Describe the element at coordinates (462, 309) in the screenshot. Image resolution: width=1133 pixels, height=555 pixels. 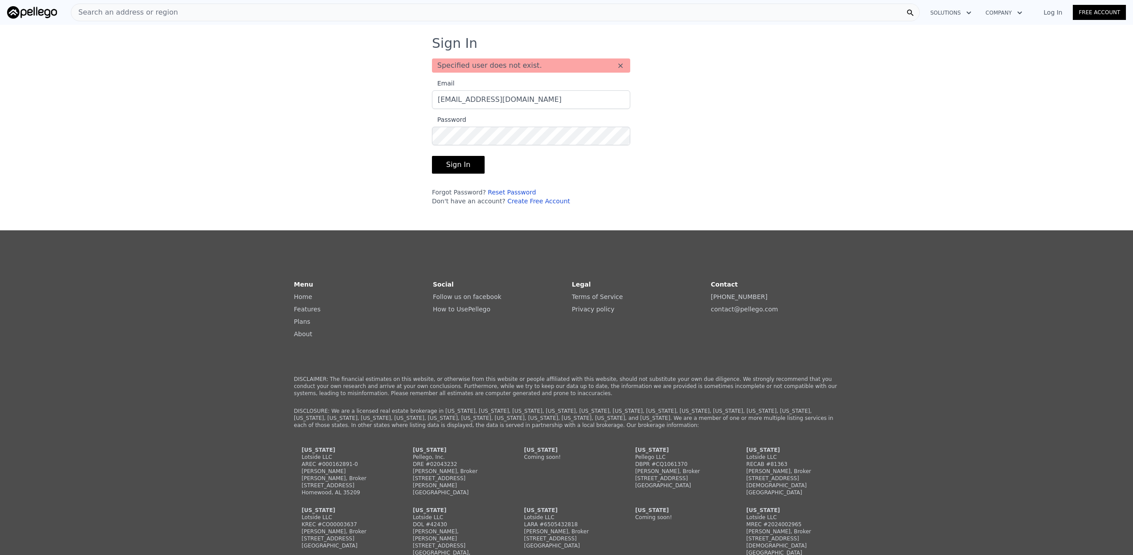
I see `a: How to UsePellego` at that location.